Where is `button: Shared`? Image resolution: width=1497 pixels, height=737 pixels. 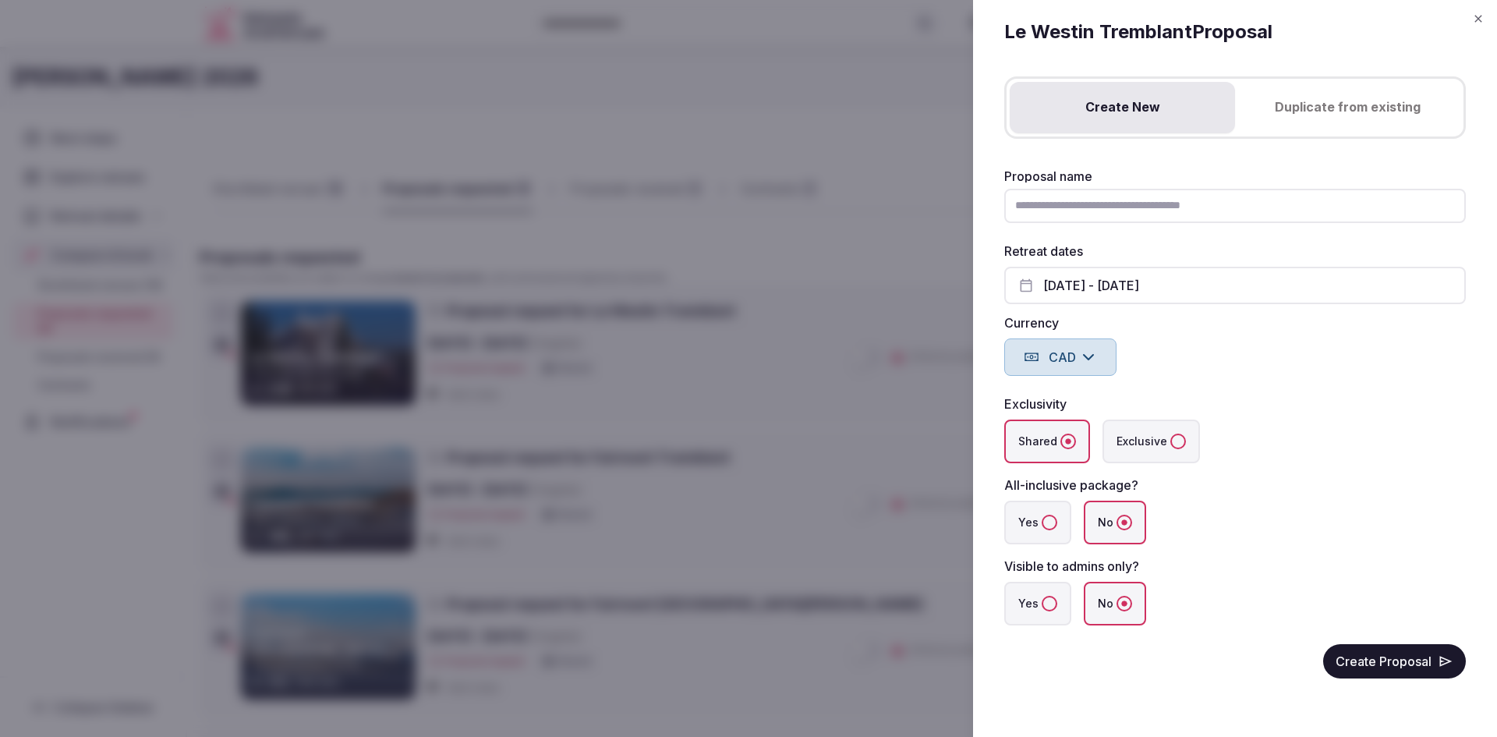 button: Shared is located at coordinates (1068, 441).